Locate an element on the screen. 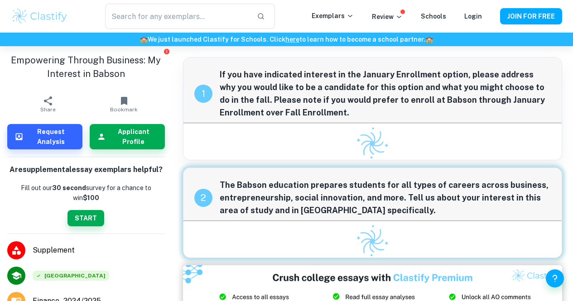  div: Accepted: Babson College is located at coordinates (71, 276).